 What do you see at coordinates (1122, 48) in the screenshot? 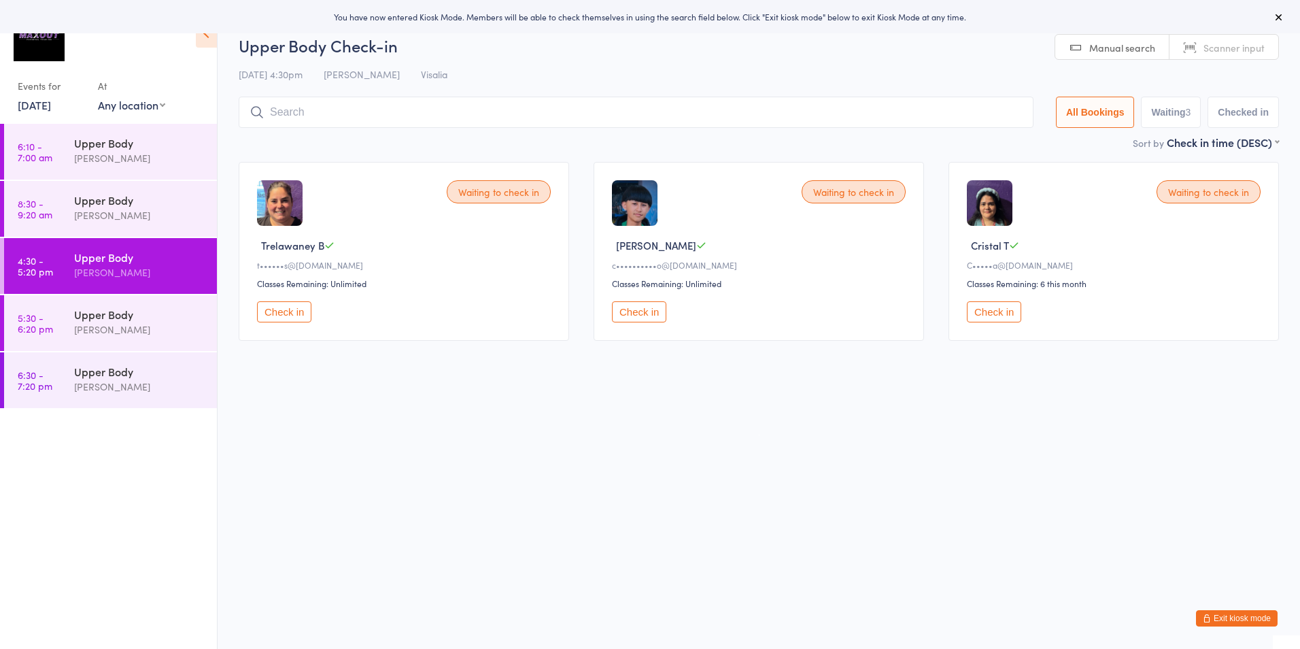
I see `span: Manual search` at bounding box center [1122, 48].